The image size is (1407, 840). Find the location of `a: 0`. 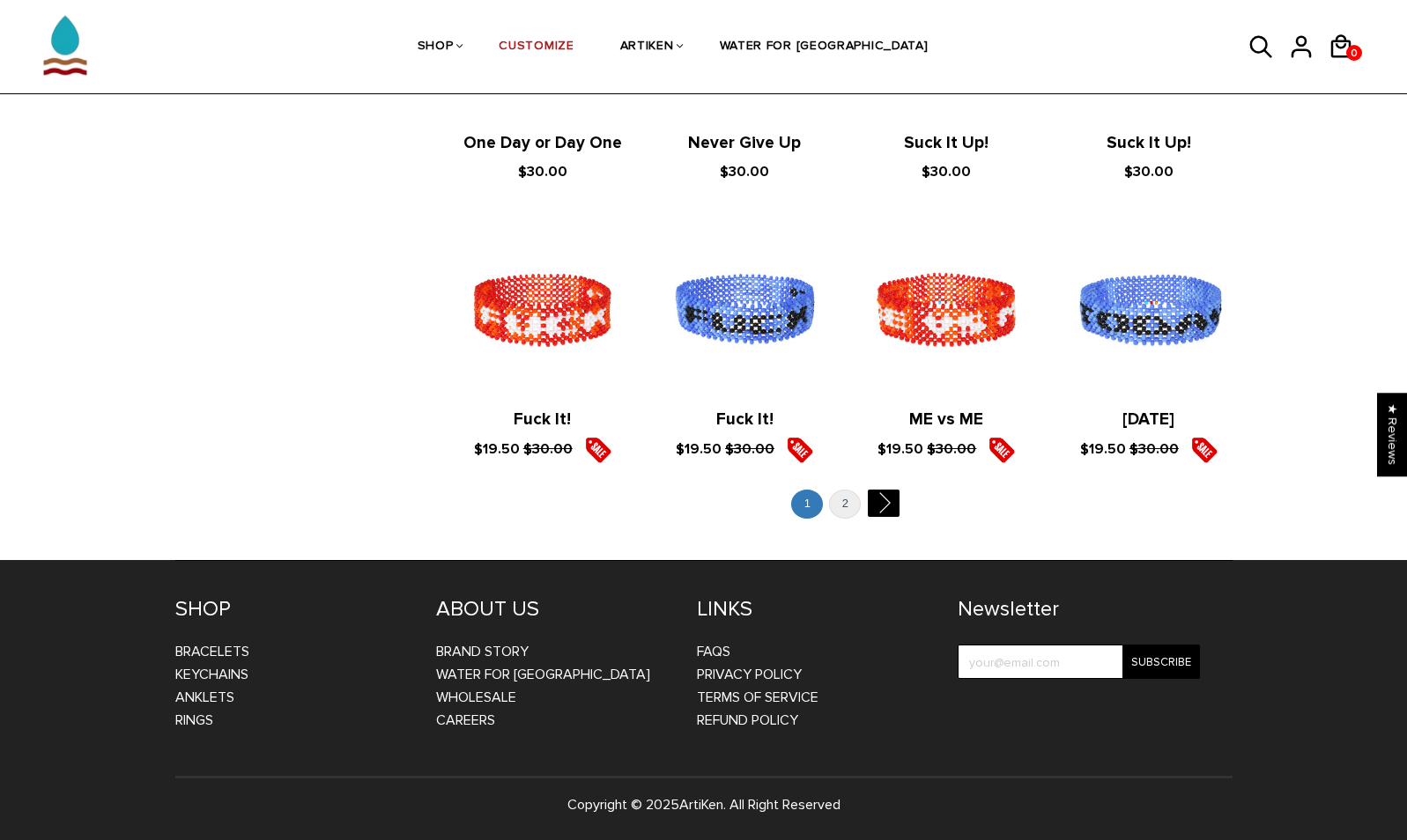

a: 0 is located at coordinates (1354, 52).